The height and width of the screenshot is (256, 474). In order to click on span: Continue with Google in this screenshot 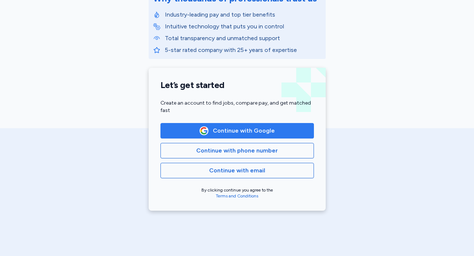, I will do `click(244, 131)`.